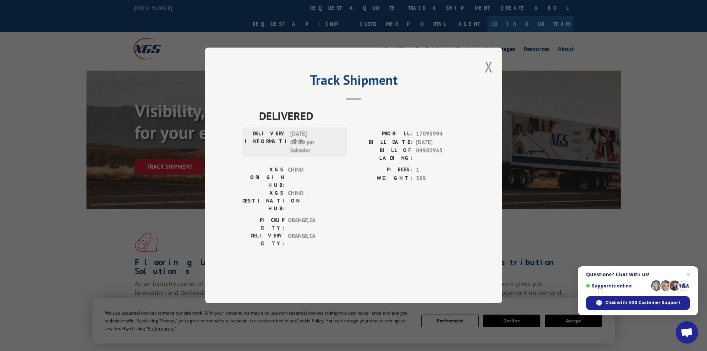  What do you see at coordinates (617, 286) in the screenshot?
I see `span: Support is online` at bounding box center [617, 286].